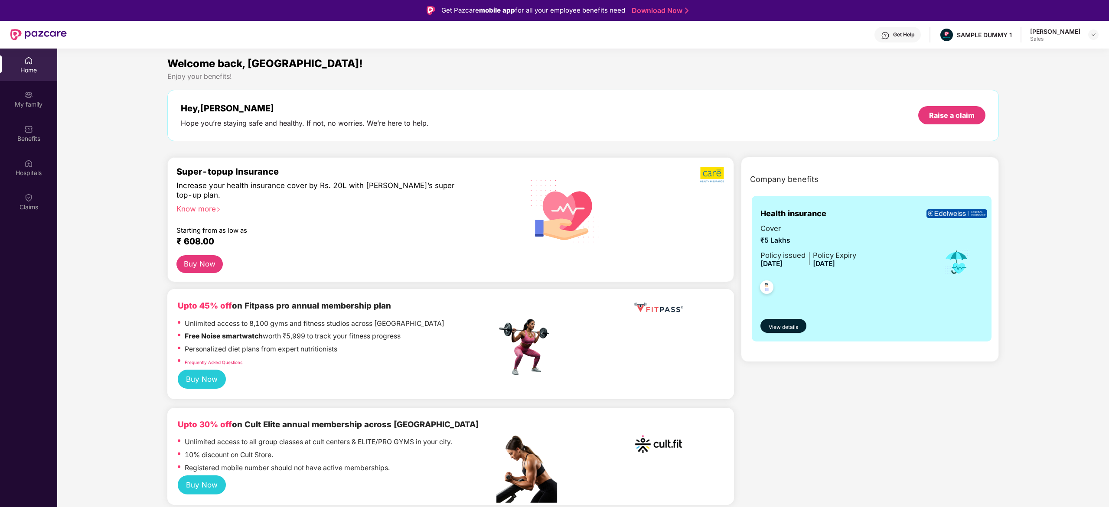 This screenshot has height=507, width=1109. I want to click on img: insurerLogo, so click(957, 214).